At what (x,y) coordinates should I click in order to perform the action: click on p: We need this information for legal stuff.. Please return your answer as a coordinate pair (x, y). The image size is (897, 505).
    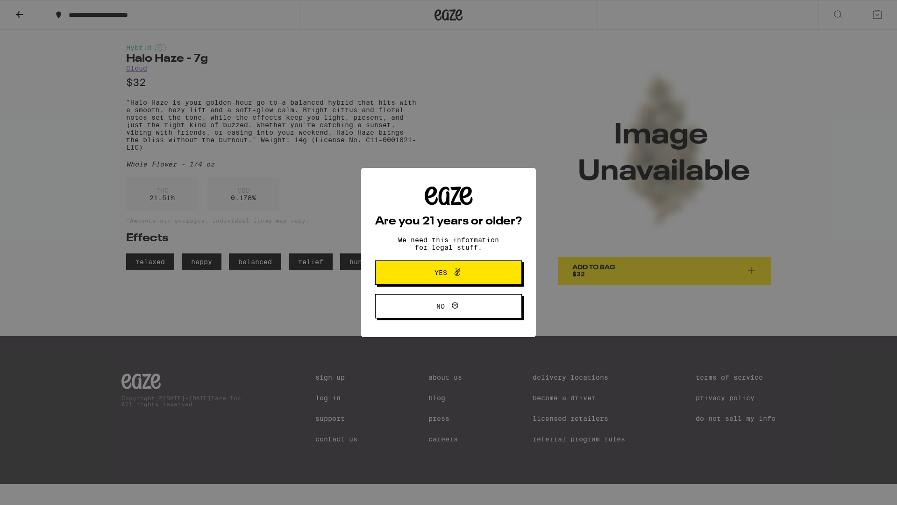
    Looking at the image, I should click on (449, 243).